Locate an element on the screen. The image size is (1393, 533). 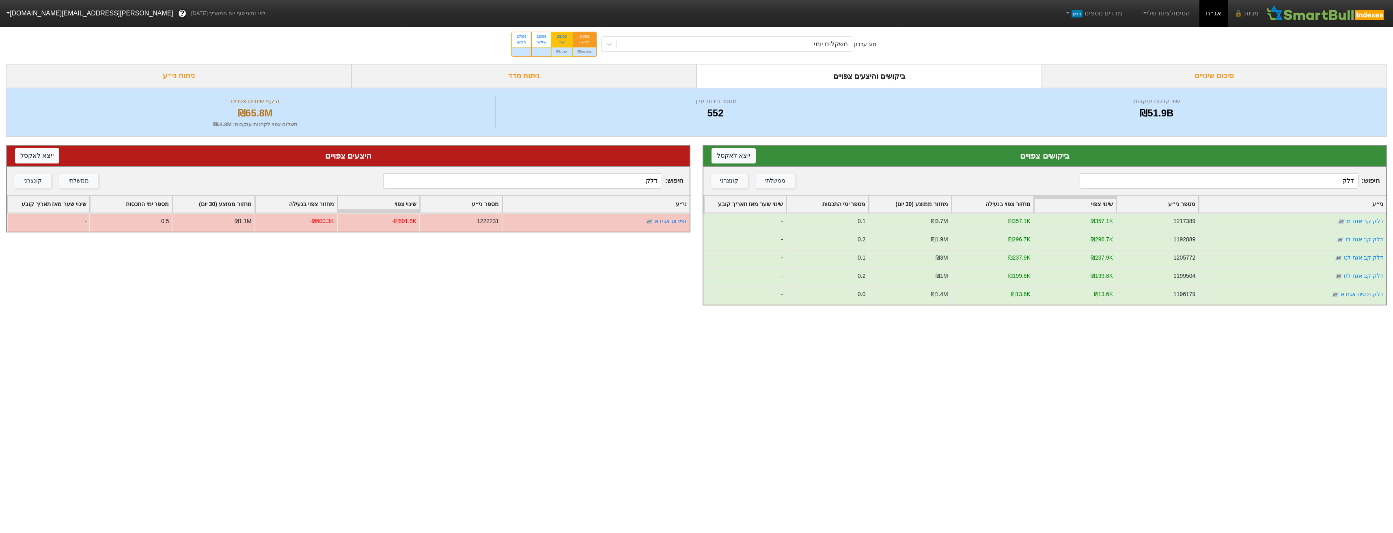
div: ₪77M is located at coordinates (562, 52).